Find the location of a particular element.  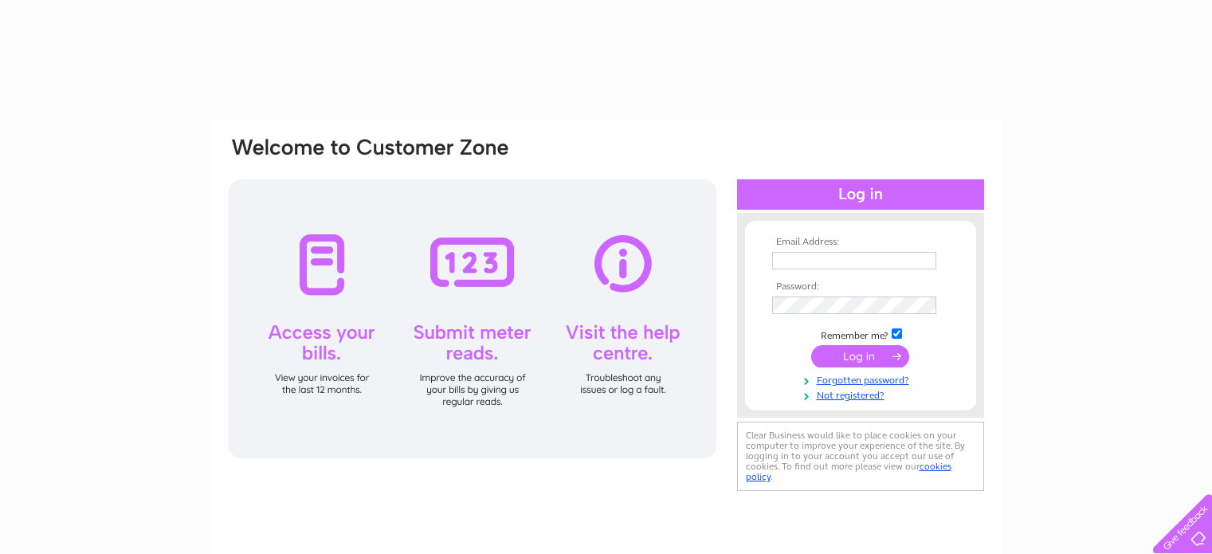

a: cookies policy is located at coordinates (849, 471).